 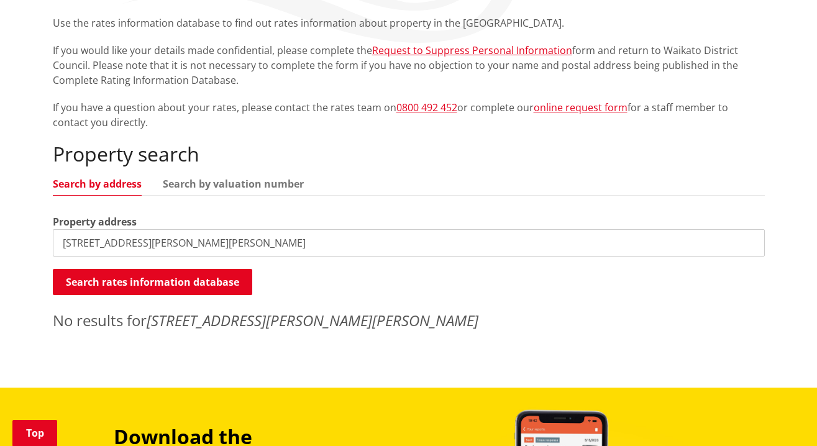 What do you see at coordinates (35, 433) in the screenshot?
I see `a: Top` at bounding box center [35, 433].